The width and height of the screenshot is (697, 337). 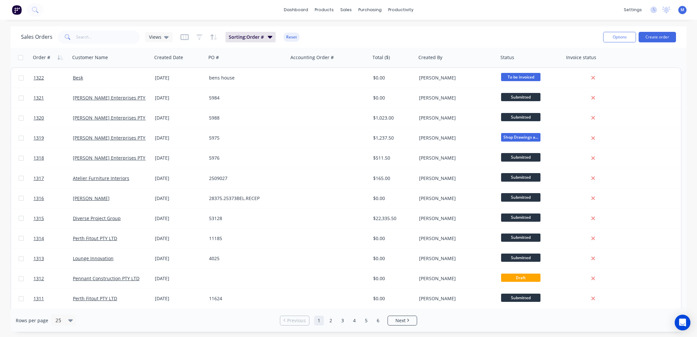 I want to click on input: Search..., so click(x=108, y=37).